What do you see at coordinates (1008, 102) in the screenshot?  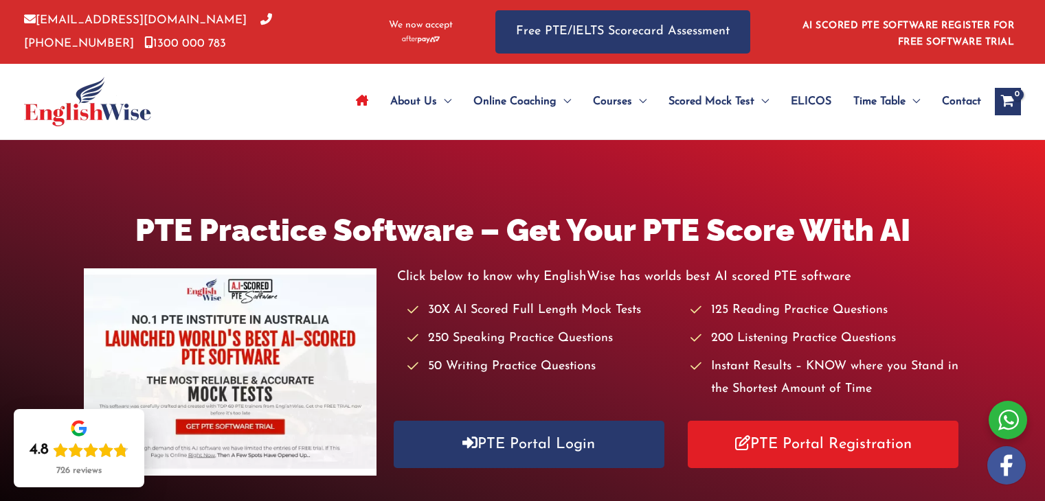 I see `a: View Shopping Cart, empty` at bounding box center [1008, 102].